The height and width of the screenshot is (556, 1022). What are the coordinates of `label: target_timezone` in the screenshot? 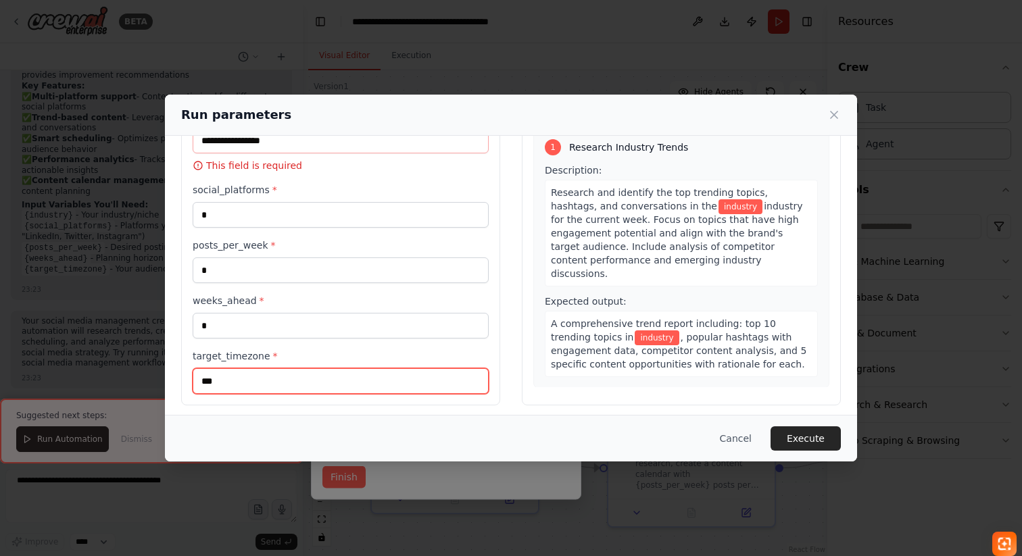 It's located at (341, 356).